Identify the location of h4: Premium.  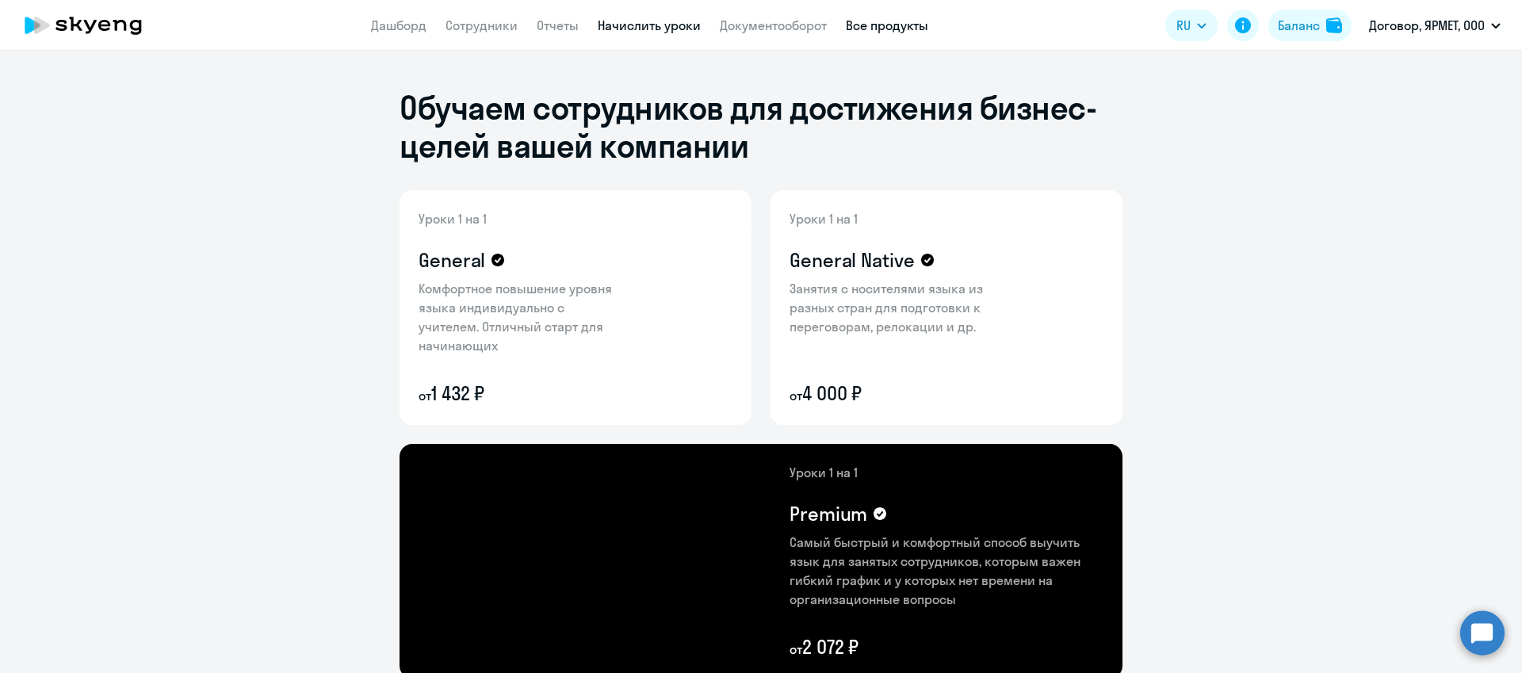
(829, 514).